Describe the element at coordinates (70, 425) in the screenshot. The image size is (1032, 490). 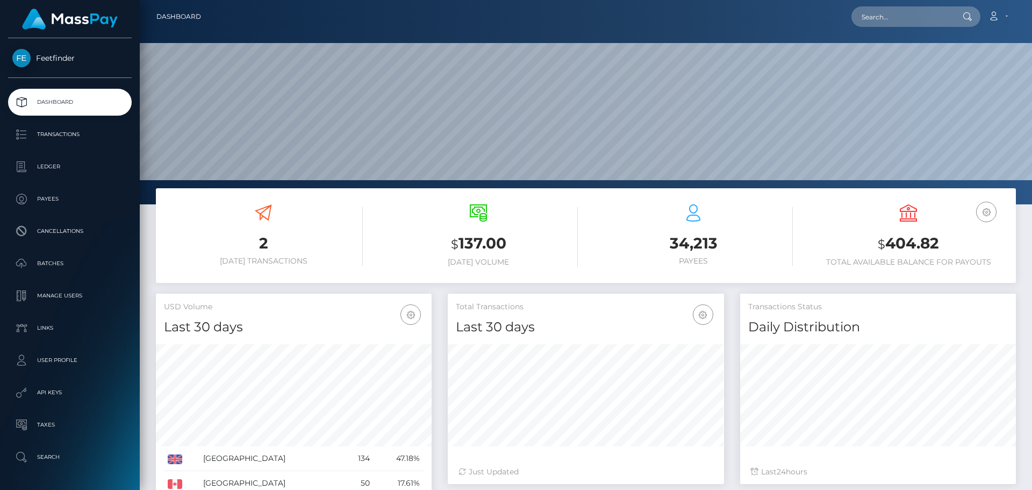
I see `p: Taxes` at that location.